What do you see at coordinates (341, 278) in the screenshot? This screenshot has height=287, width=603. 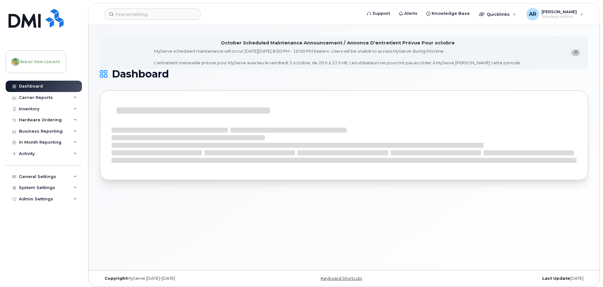 I see `a: Keyboard Shortcuts` at bounding box center [341, 278].